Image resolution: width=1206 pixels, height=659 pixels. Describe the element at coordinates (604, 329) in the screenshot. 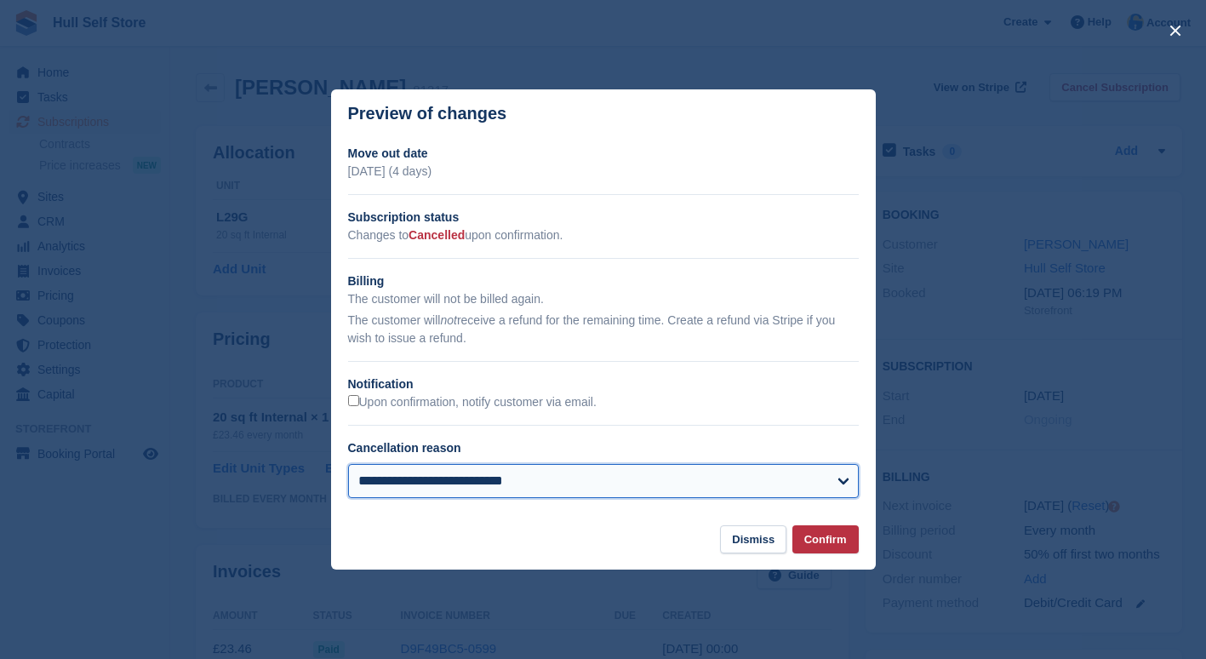

I see `p: The customer will receive a refund for the remaining time. Create a refund via Stripe if you wish...` at that location.